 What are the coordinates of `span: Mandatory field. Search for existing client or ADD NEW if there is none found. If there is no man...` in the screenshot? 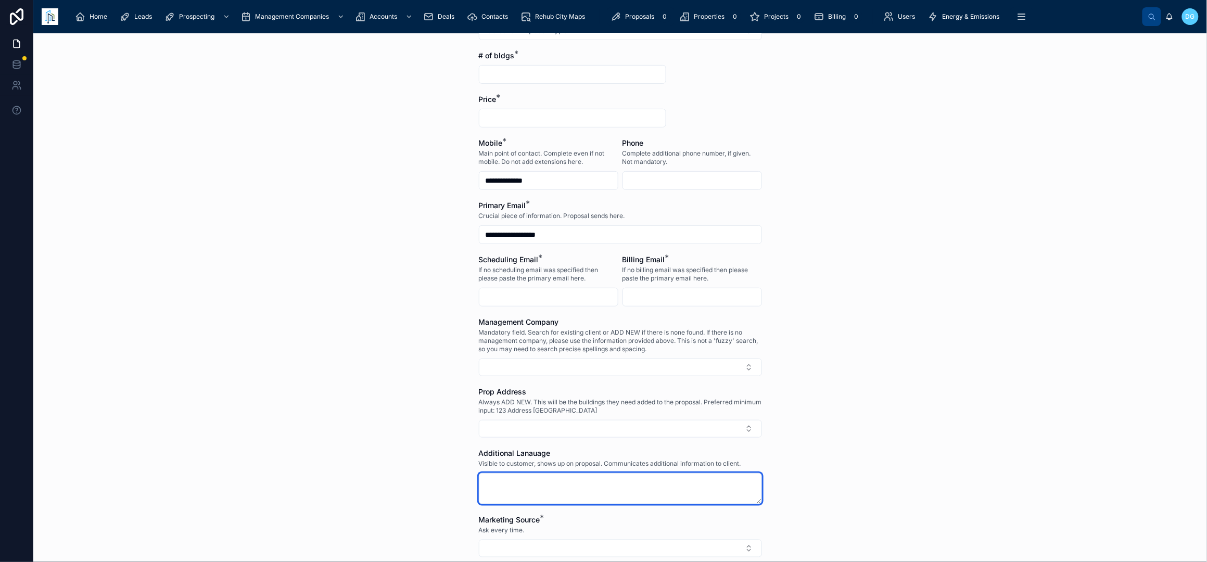 It's located at (620, 341).